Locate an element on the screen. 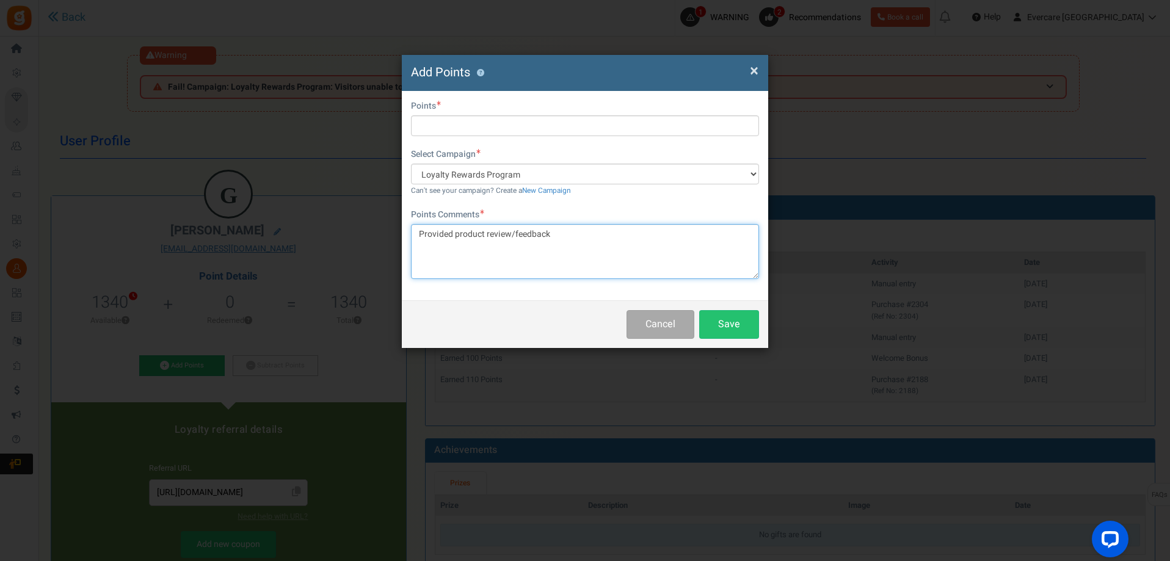  label: Points Comments is located at coordinates (448, 215).